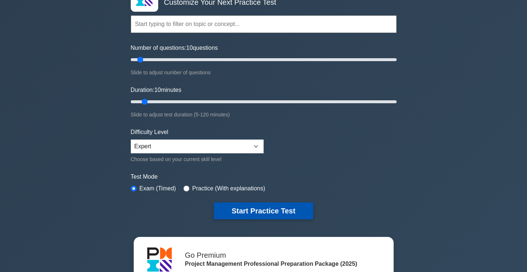 The image size is (527, 272). Describe the element at coordinates (156, 90) in the screenshot. I see `label: Duration: minutes` at that location.